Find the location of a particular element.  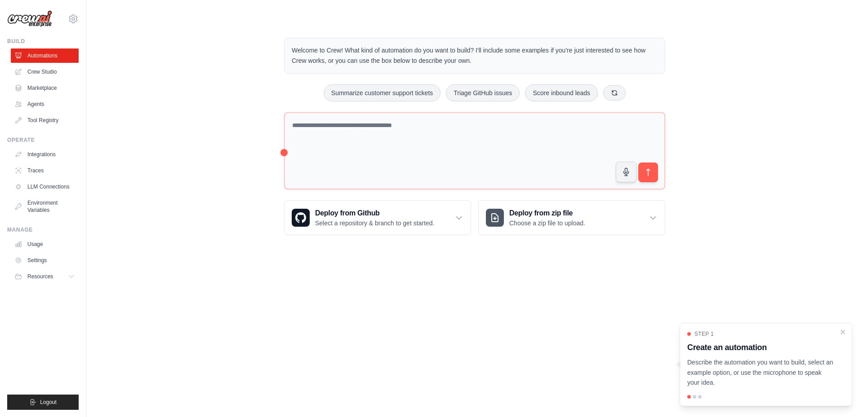

button: Close walkthrough is located at coordinates (842, 332).